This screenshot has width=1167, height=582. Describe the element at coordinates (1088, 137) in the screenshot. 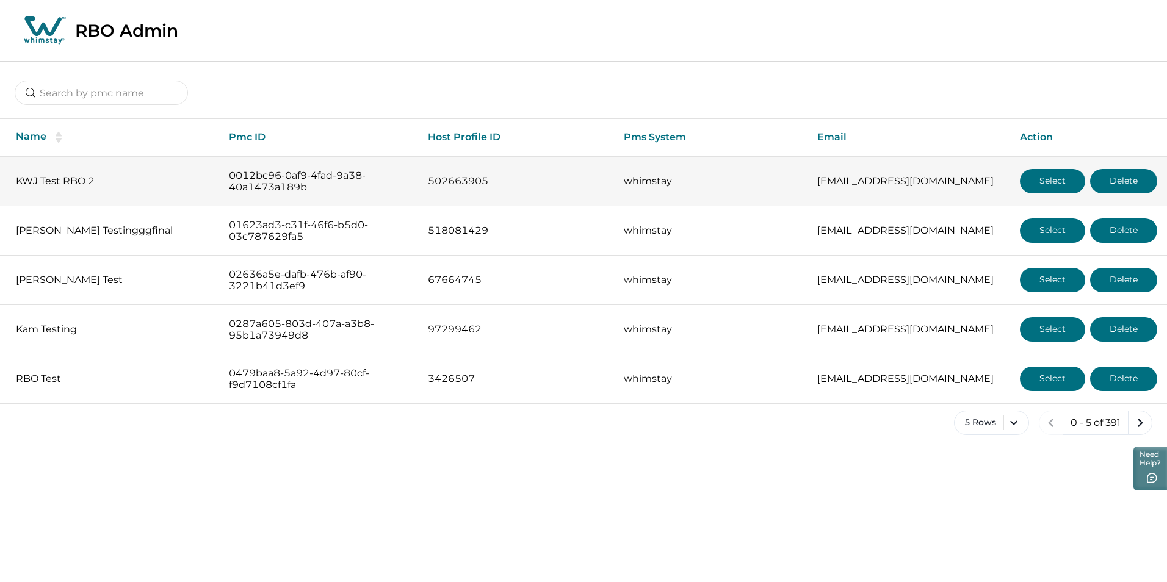

I see `th: Action` at that location.